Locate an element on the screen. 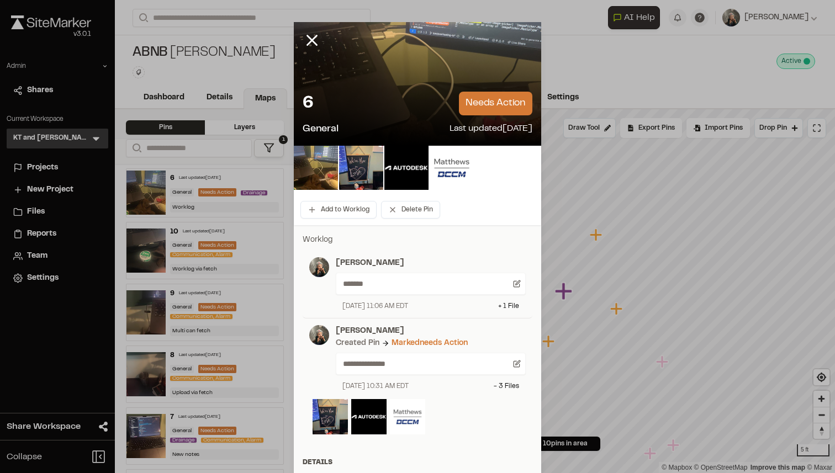 The width and height of the screenshot is (835, 473). p: 6 is located at coordinates (308, 104).